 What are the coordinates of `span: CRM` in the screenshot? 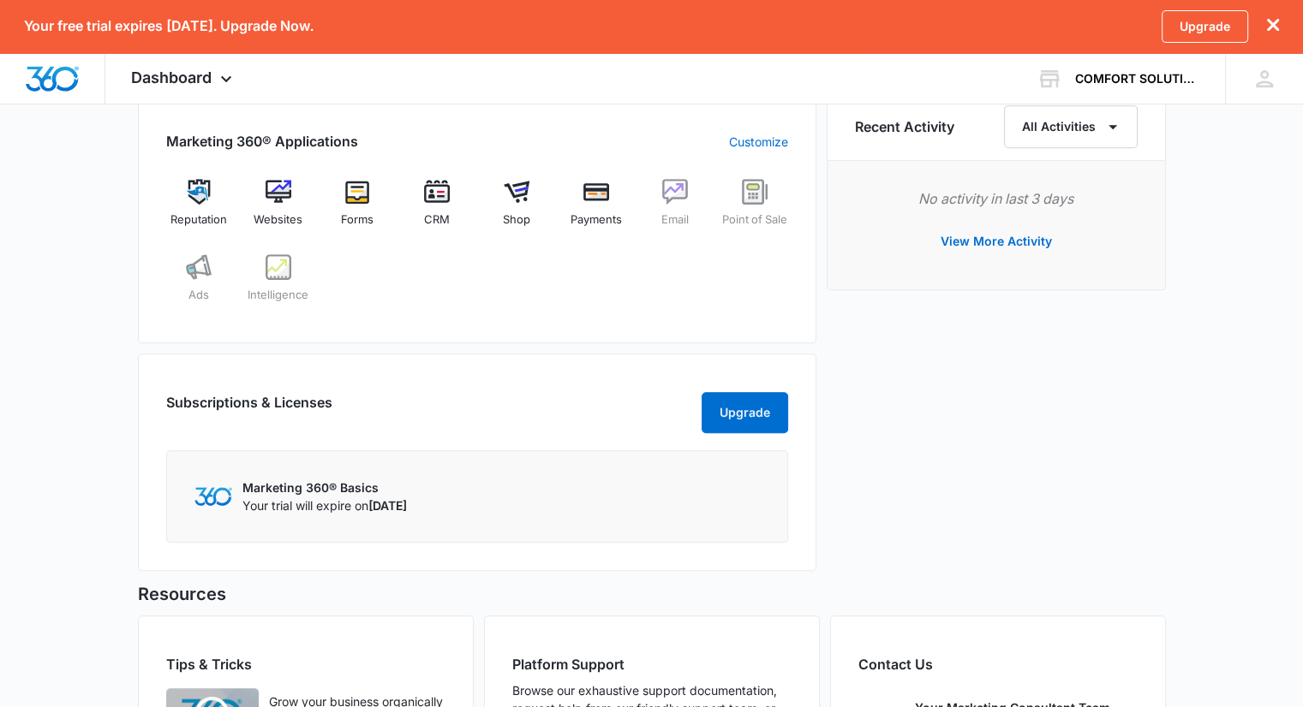 It's located at (437, 220).